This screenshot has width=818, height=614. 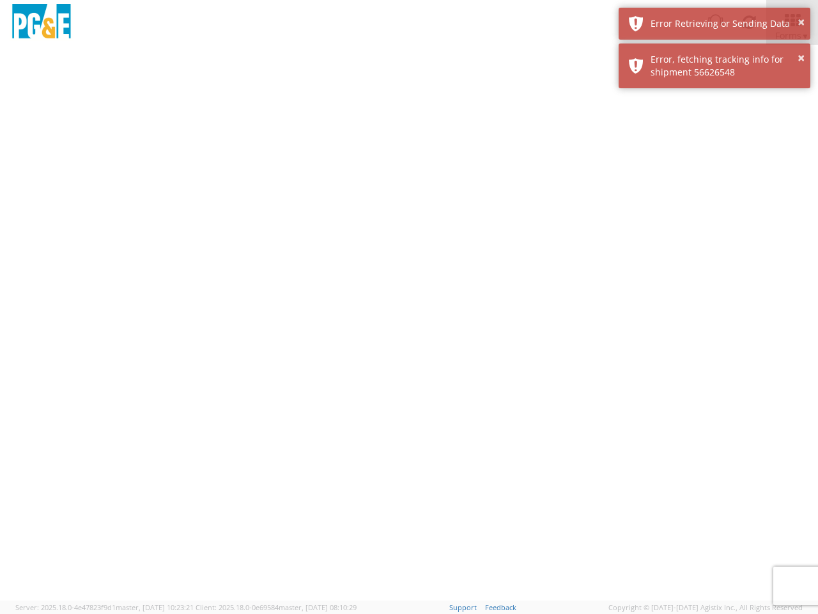 I want to click on div: Error, fetching tracking info for shipment 56626548, so click(x=726, y=66).